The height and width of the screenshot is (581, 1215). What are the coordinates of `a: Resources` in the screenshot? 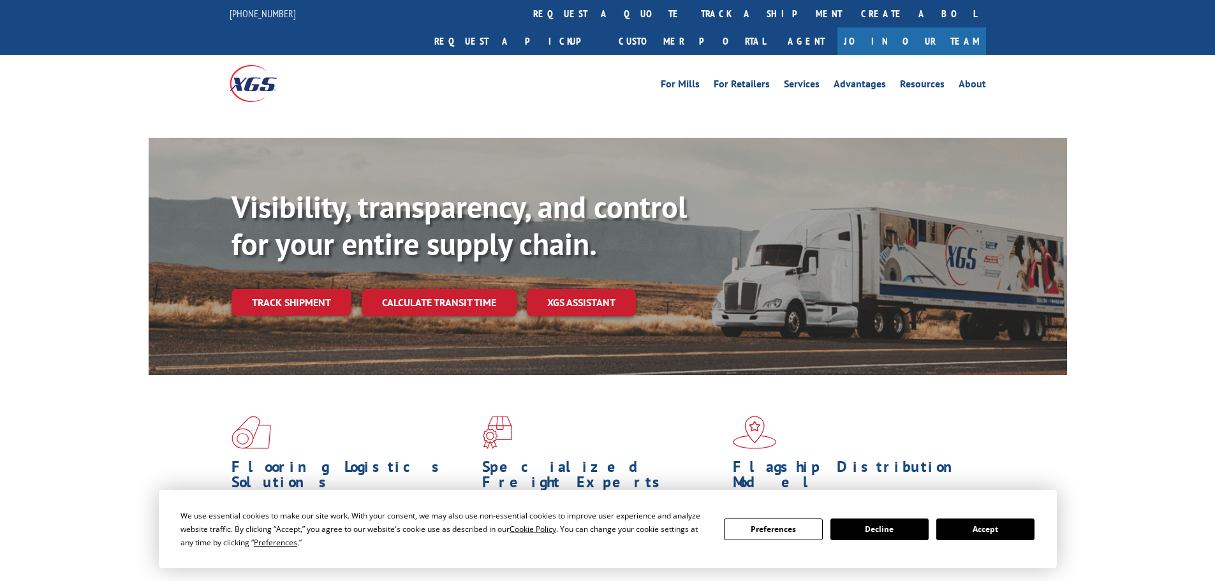 It's located at (922, 86).